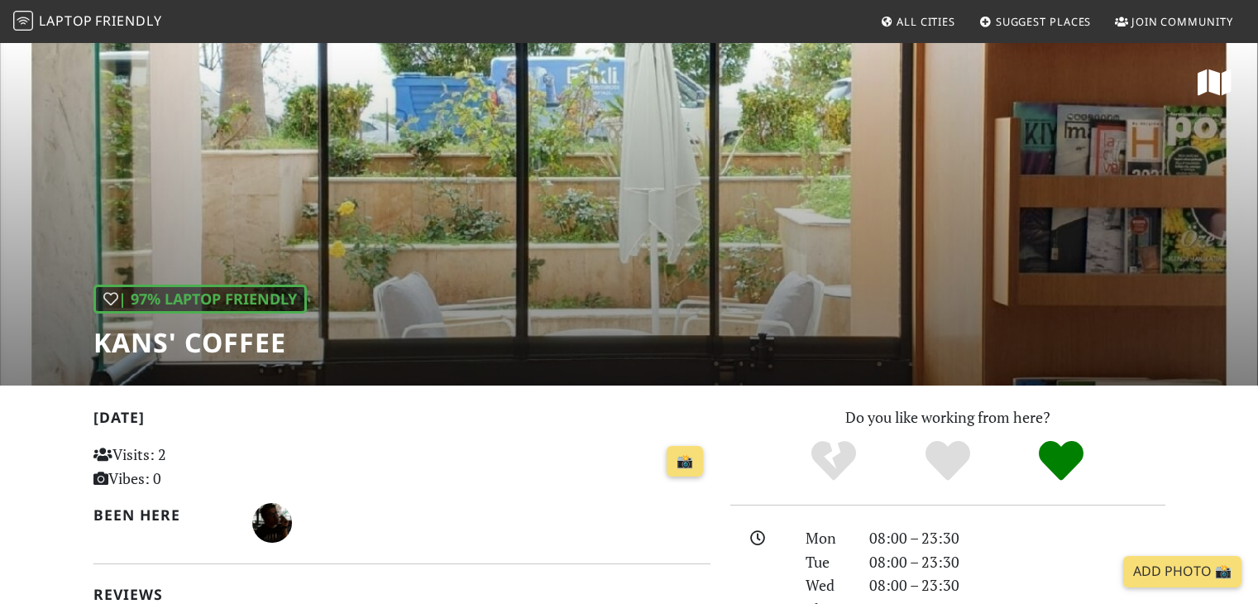  Describe the element at coordinates (827, 585) in the screenshot. I see `div: Wed` at that location.